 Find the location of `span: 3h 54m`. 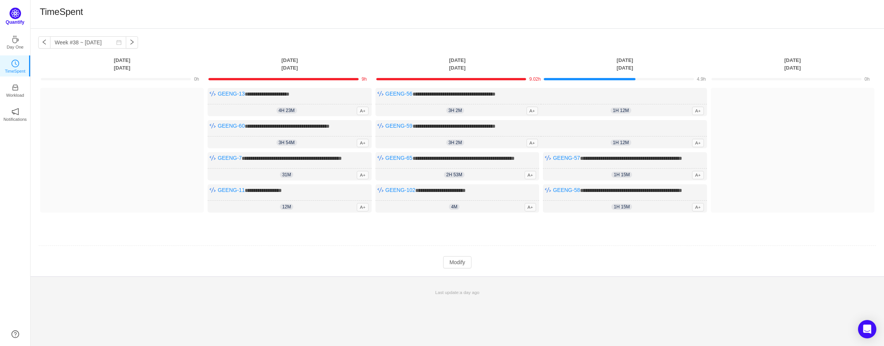

span: 3h 54m is located at coordinates (287, 143).